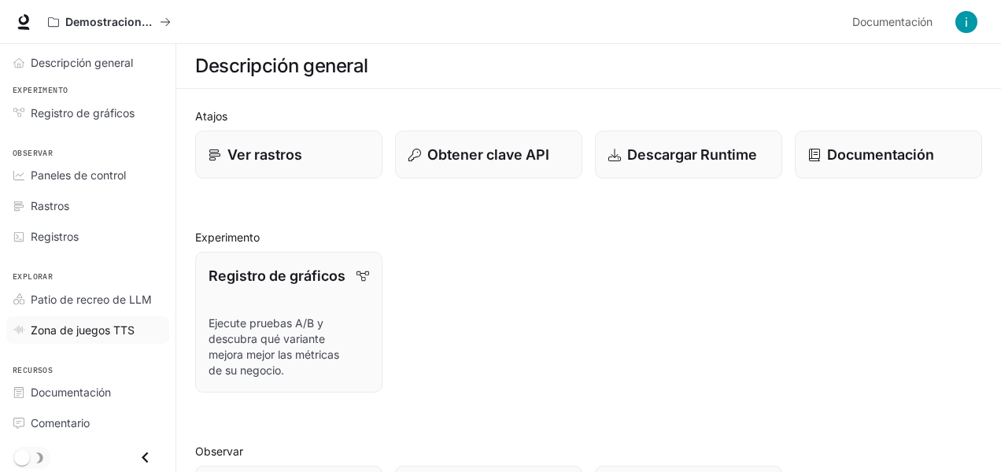 This screenshot has height=472, width=1001. I want to click on a: Comentario, so click(87, 423).